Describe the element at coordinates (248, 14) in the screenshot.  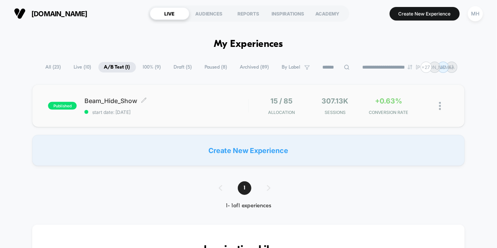
I see `div: REPORTS` at that location.